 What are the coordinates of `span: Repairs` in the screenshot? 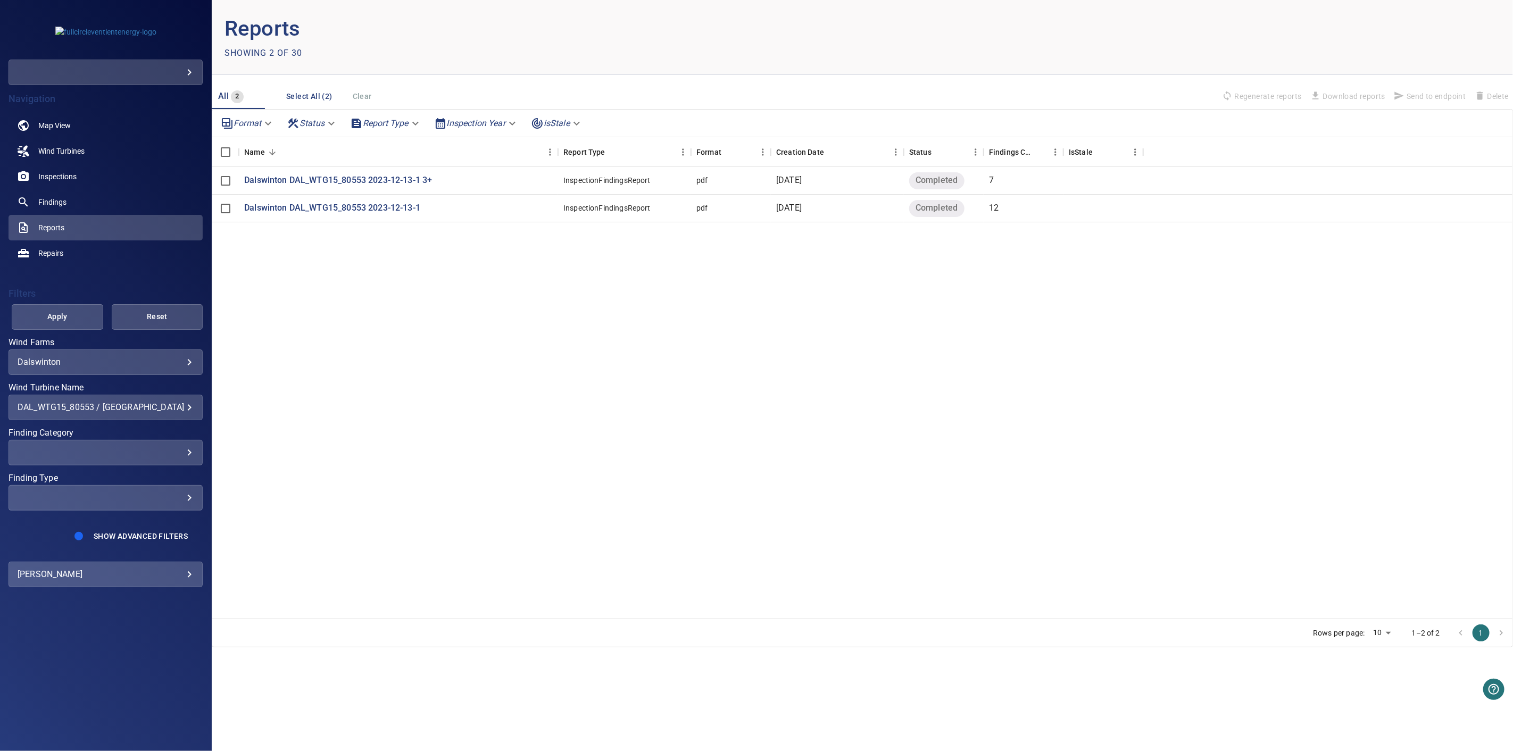 It's located at (51, 253).